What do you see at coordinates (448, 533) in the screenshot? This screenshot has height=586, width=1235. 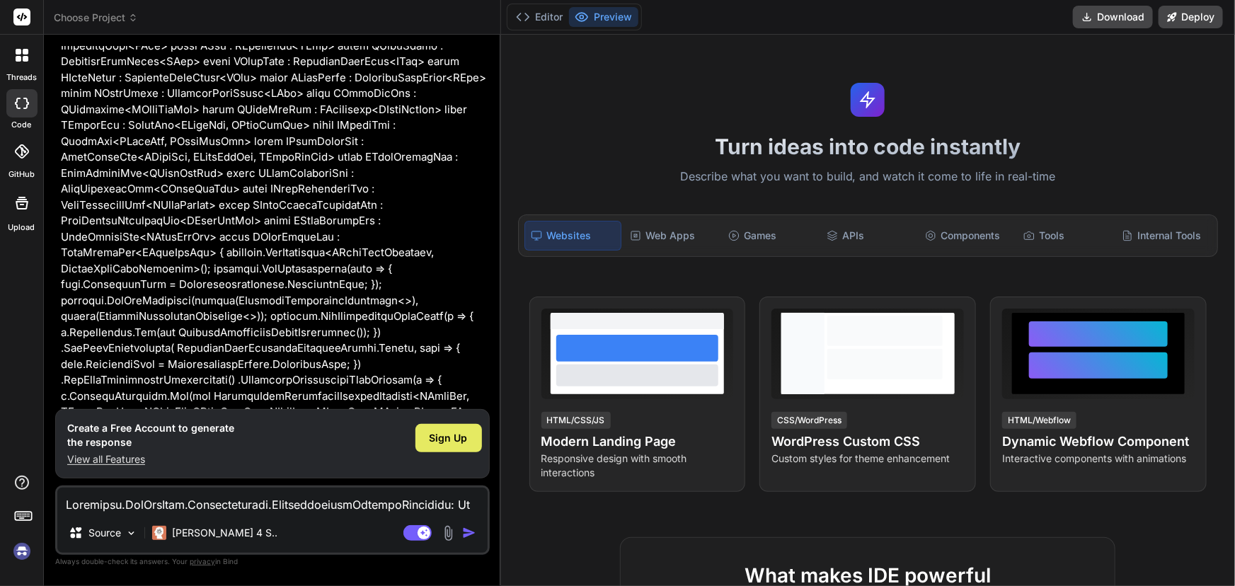 I see `img: attachment` at bounding box center [448, 533].